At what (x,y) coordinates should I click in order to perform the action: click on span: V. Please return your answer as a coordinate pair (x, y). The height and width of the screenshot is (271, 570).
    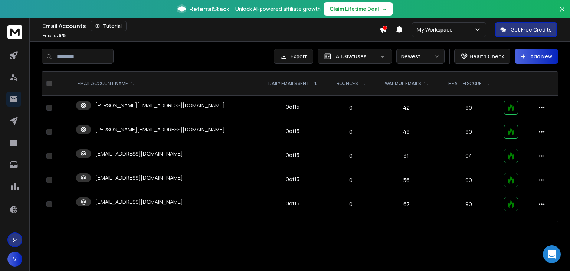
    Looking at the image, I should click on (15, 259).